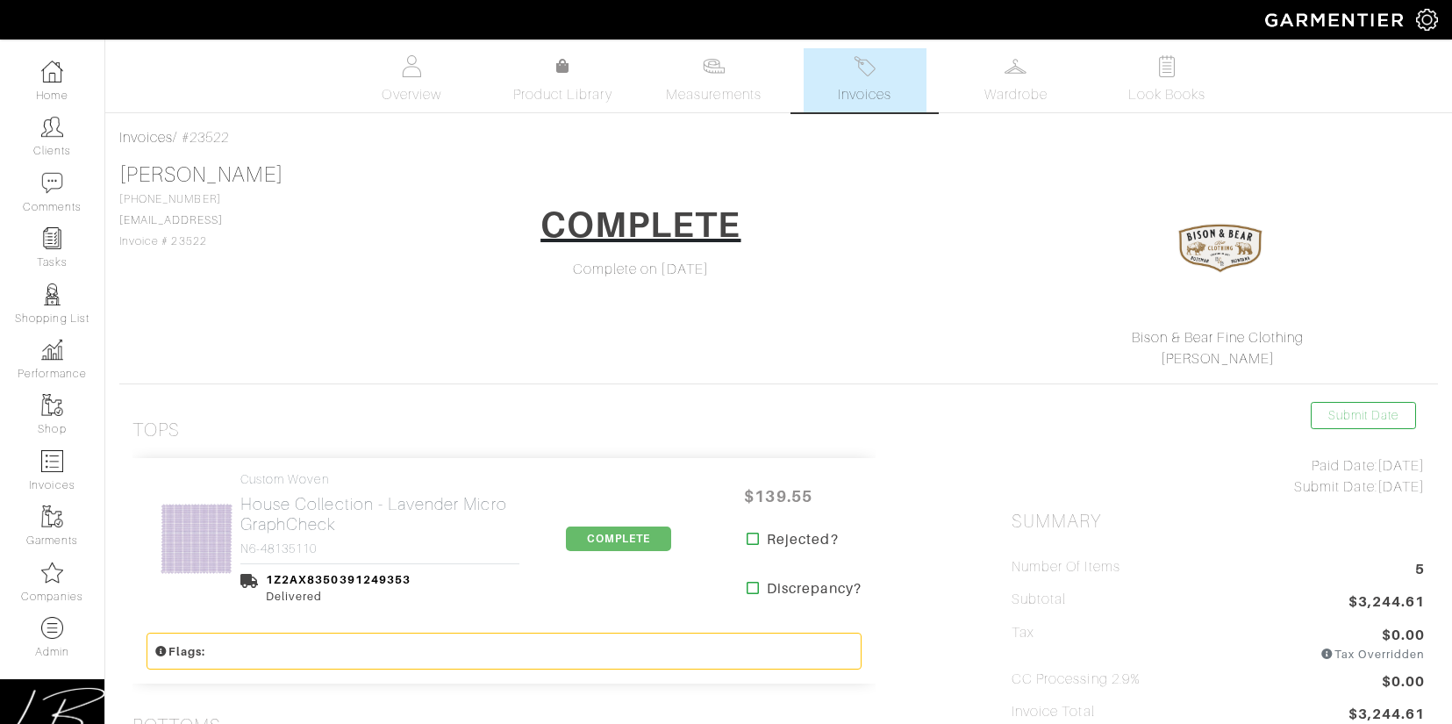 Image resolution: width=1452 pixels, height=724 pixels. Describe the element at coordinates (52, 572) in the screenshot. I see `img: companies-icon-14a0f246c7e91f24465de634b560f0151b0cc5c9ce11af5fac52e6d7d6371812.png` at that location.